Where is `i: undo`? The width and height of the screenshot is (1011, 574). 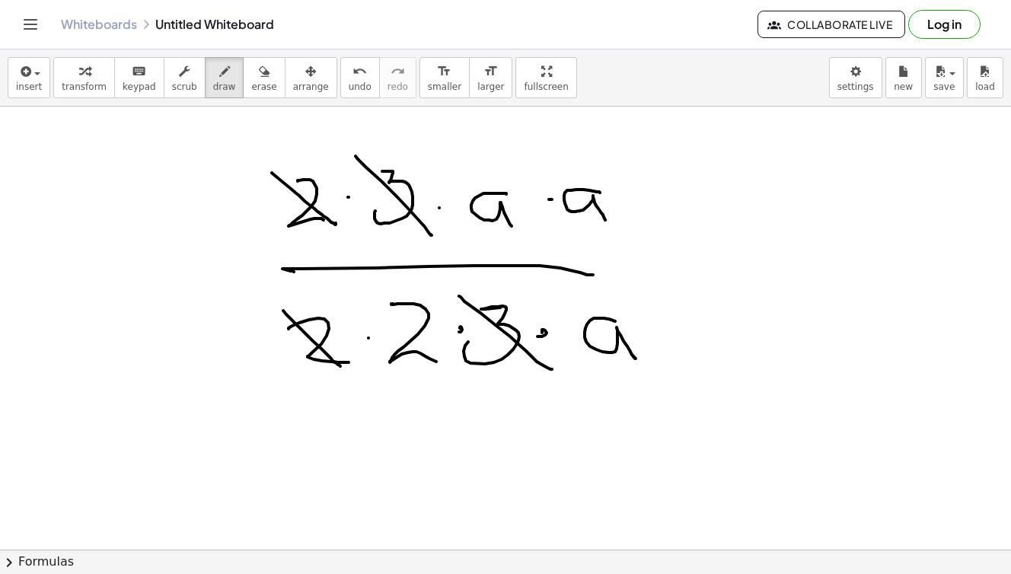 i: undo is located at coordinates (359, 72).